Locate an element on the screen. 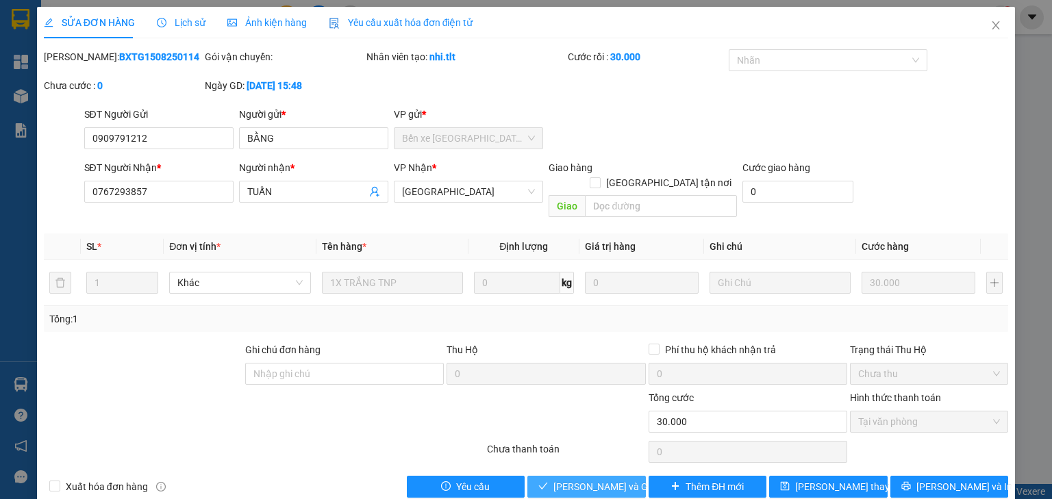  span: edit is located at coordinates (49, 23).